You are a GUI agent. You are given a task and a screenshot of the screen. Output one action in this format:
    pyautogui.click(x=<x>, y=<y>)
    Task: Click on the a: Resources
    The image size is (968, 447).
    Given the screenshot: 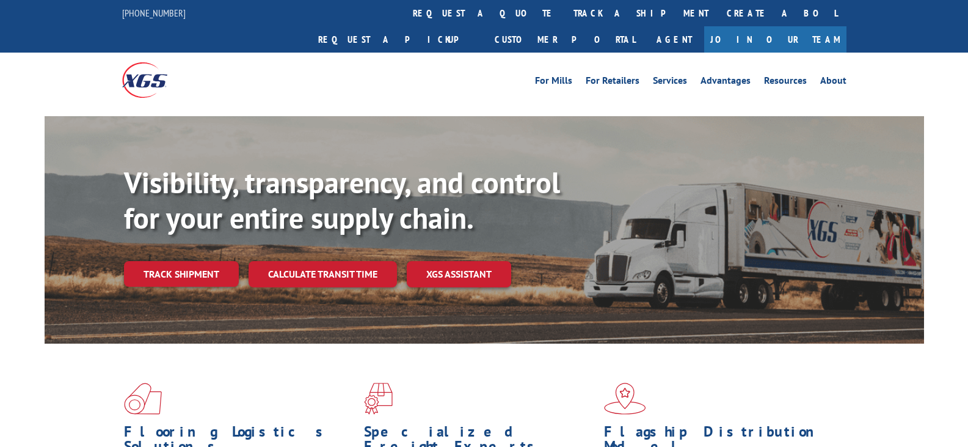 What is the action you would take?
    pyautogui.click(x=786, y=82)
    